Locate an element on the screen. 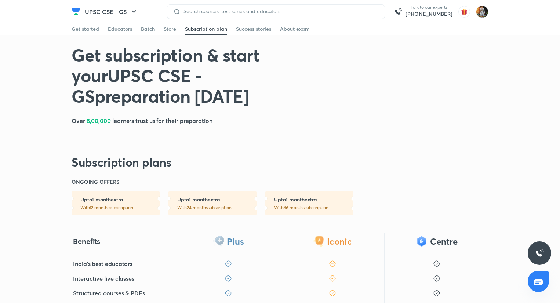  p: With 36 months subscription is located at coordinates (314, 208).